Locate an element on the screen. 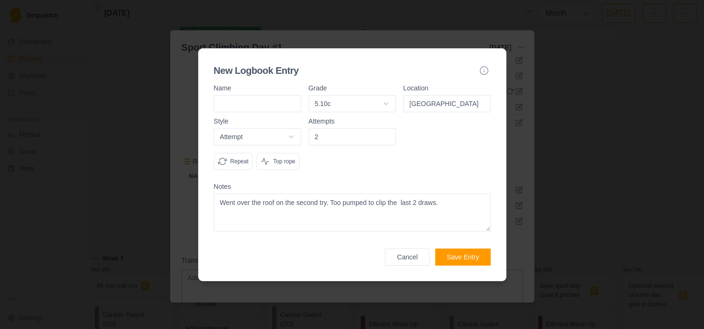 The width and height of the screenshot is (704, 329). label: Notes is located at coordinates (352, 187).